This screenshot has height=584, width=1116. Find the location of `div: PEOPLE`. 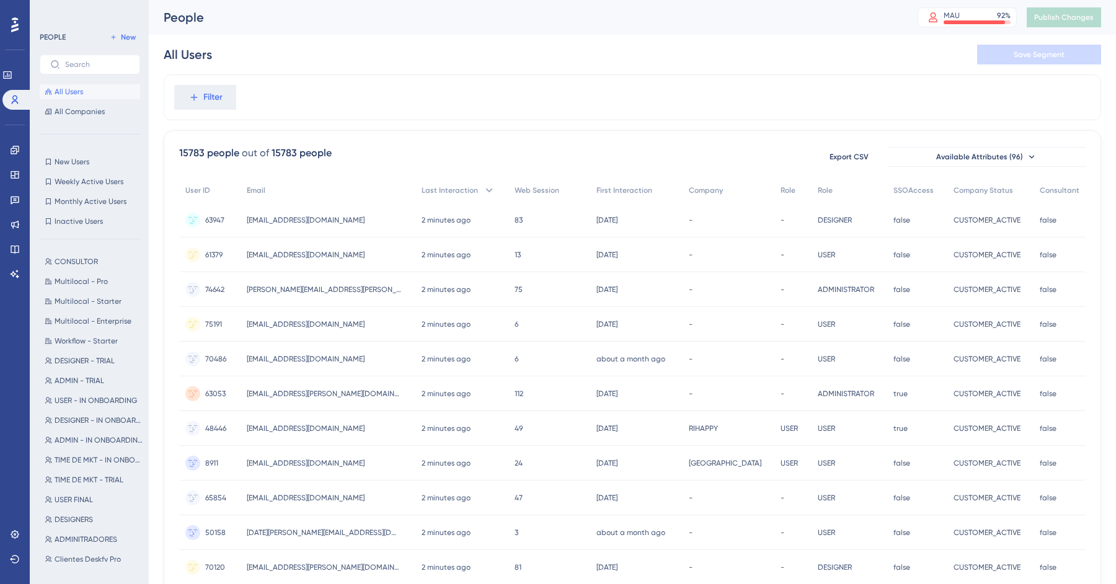

div: PEOPLE is located at coordinates (53, 37).